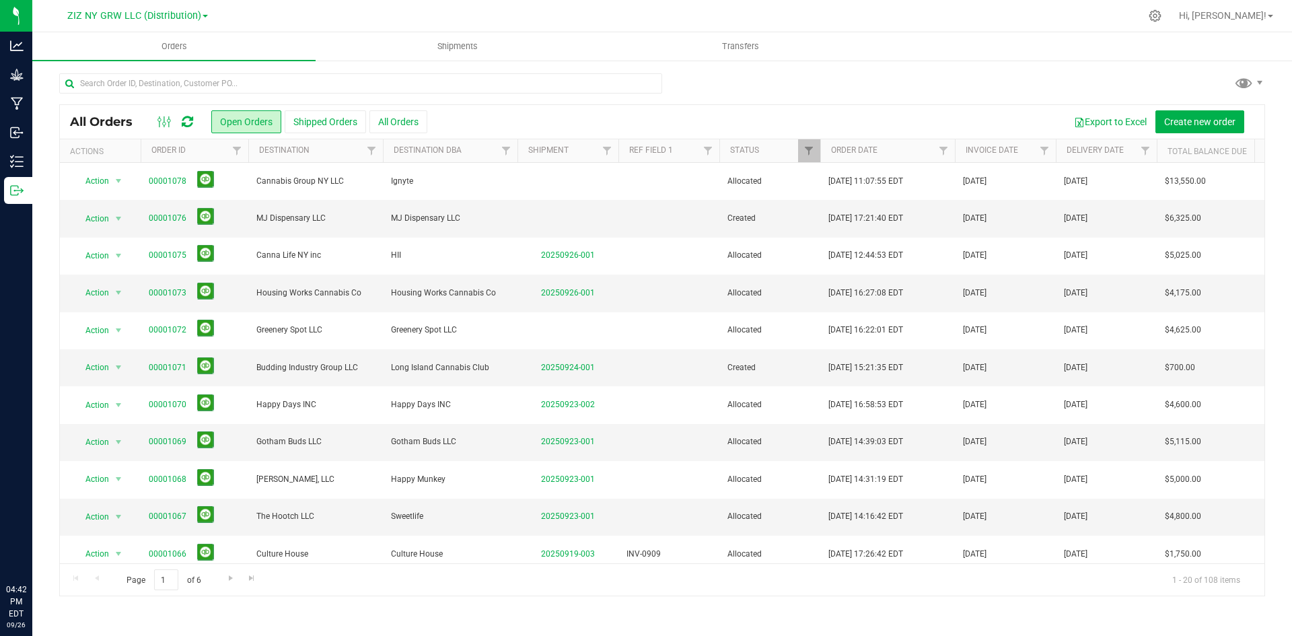  What do you see at coordinates (168, 554) in the screenshot?
I see `a: 00001066` at bounding box center [168, 554].